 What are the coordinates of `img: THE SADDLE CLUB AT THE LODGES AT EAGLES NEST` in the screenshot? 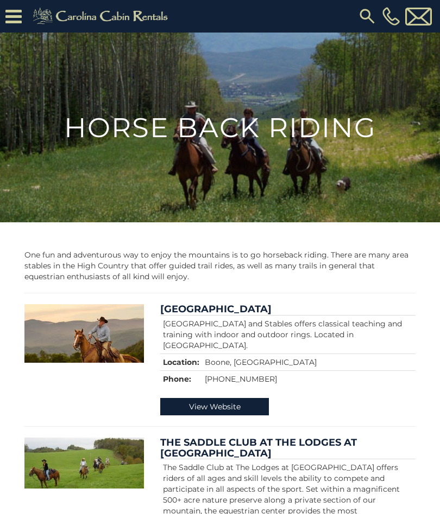 It's located at (84, 463).